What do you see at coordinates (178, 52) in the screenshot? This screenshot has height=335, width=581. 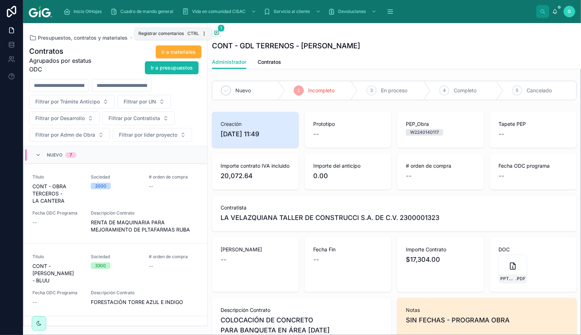 I see `span: Ir a materiales` at bounding box center [178, 52].